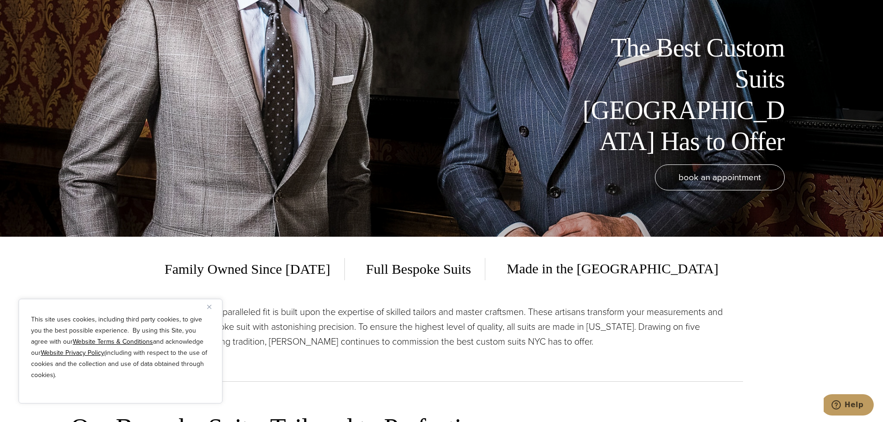 This screenshot has height=422, width=883. I want to click on button: Close, so click(213, 307).